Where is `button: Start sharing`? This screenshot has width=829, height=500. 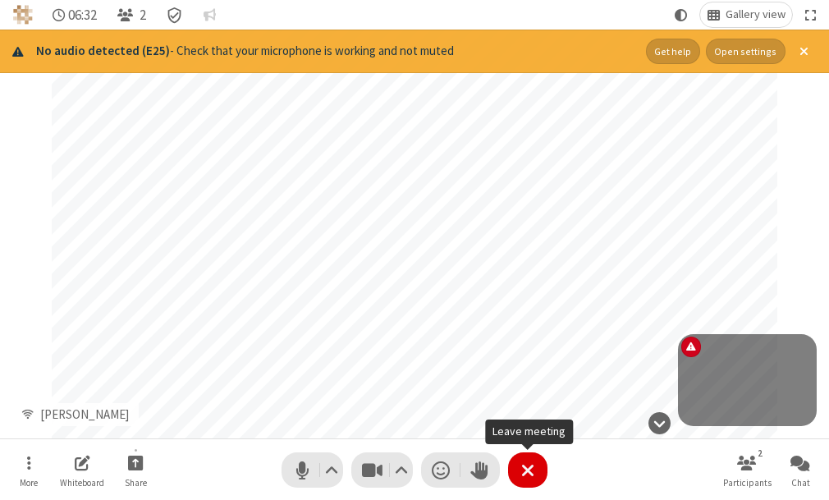
button: Start sharing is located at coordinates (135, 469).